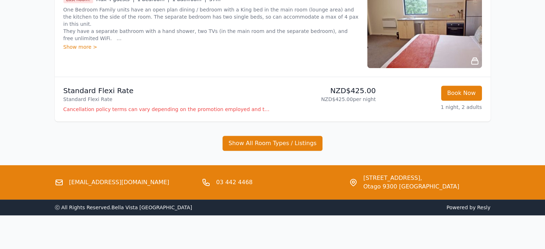  Describe the element at coordinates (483, 207) in the screenshot. I see `a: Resly` at that location.